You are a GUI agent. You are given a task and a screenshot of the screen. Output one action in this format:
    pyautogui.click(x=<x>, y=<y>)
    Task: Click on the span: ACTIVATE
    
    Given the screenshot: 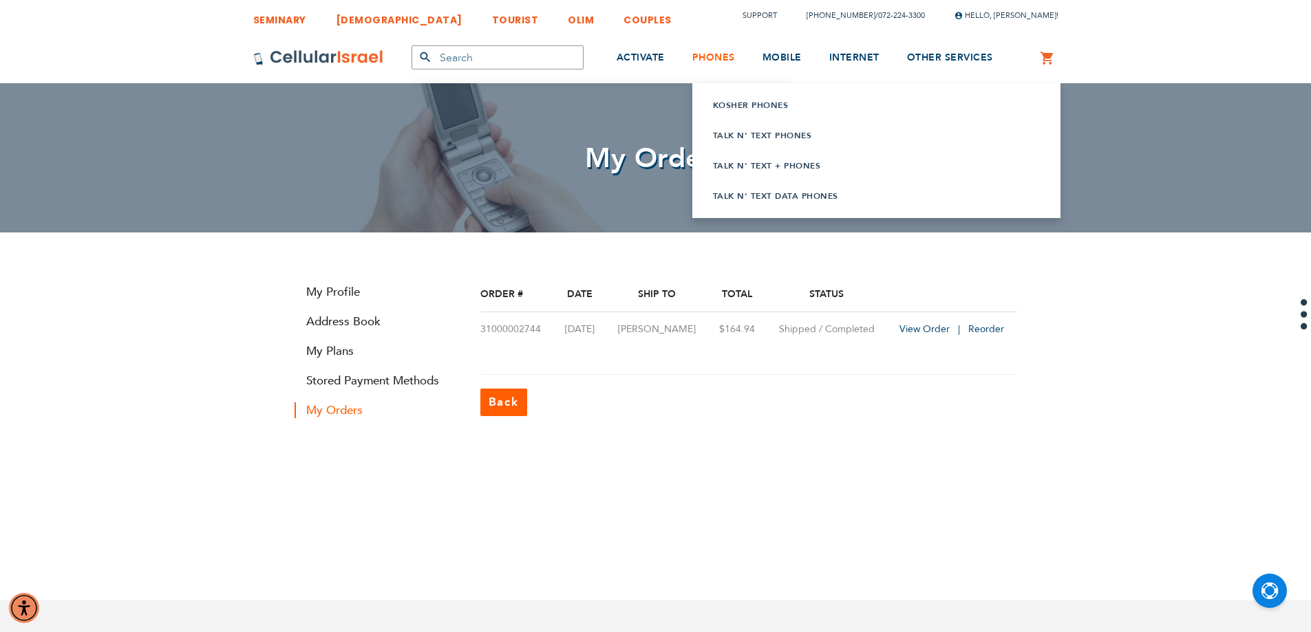 What is the action you would take?
    pyautogui.click(x=641, y=57)
    